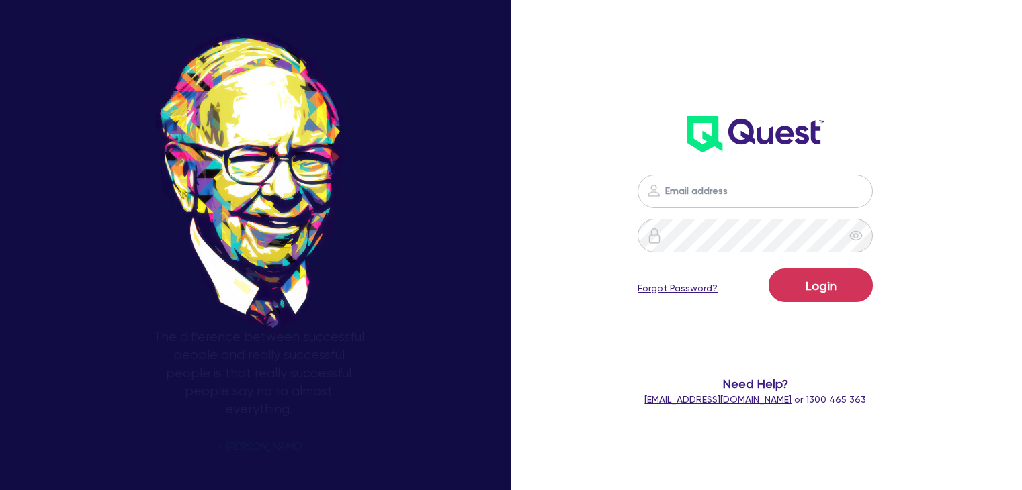  I want to click on button: Login, so click(820, 286).